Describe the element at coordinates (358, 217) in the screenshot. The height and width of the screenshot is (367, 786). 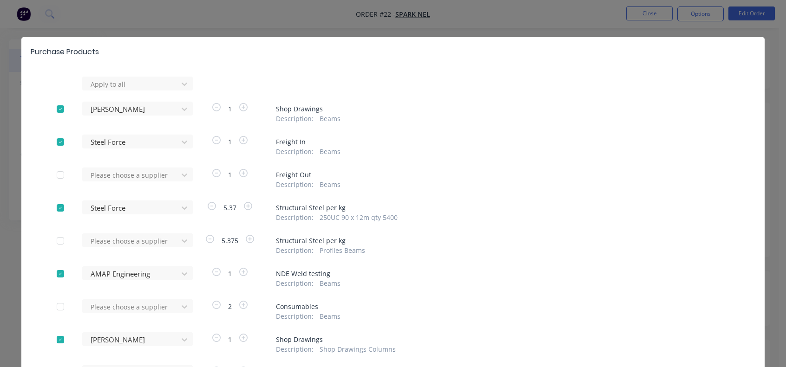
I see `span: 250UC 90 x 12m qty 5400` at that location.